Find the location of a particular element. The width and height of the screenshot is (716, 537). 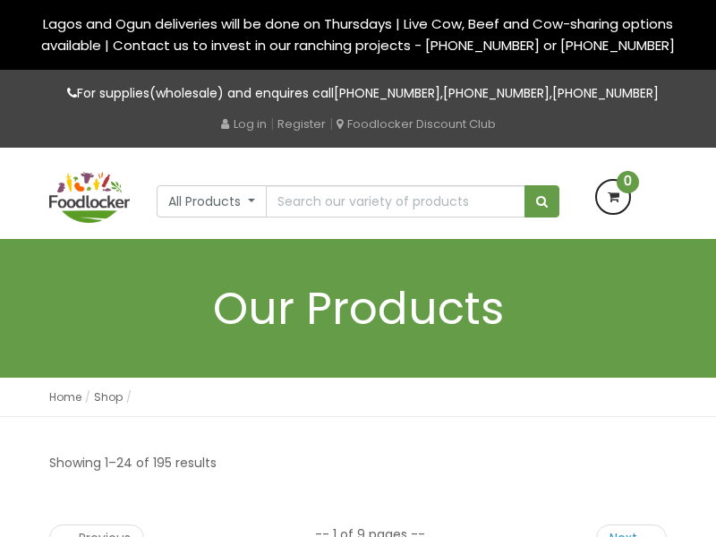

a: Foodlocker Discount Club is located at coordinates (416, 124).